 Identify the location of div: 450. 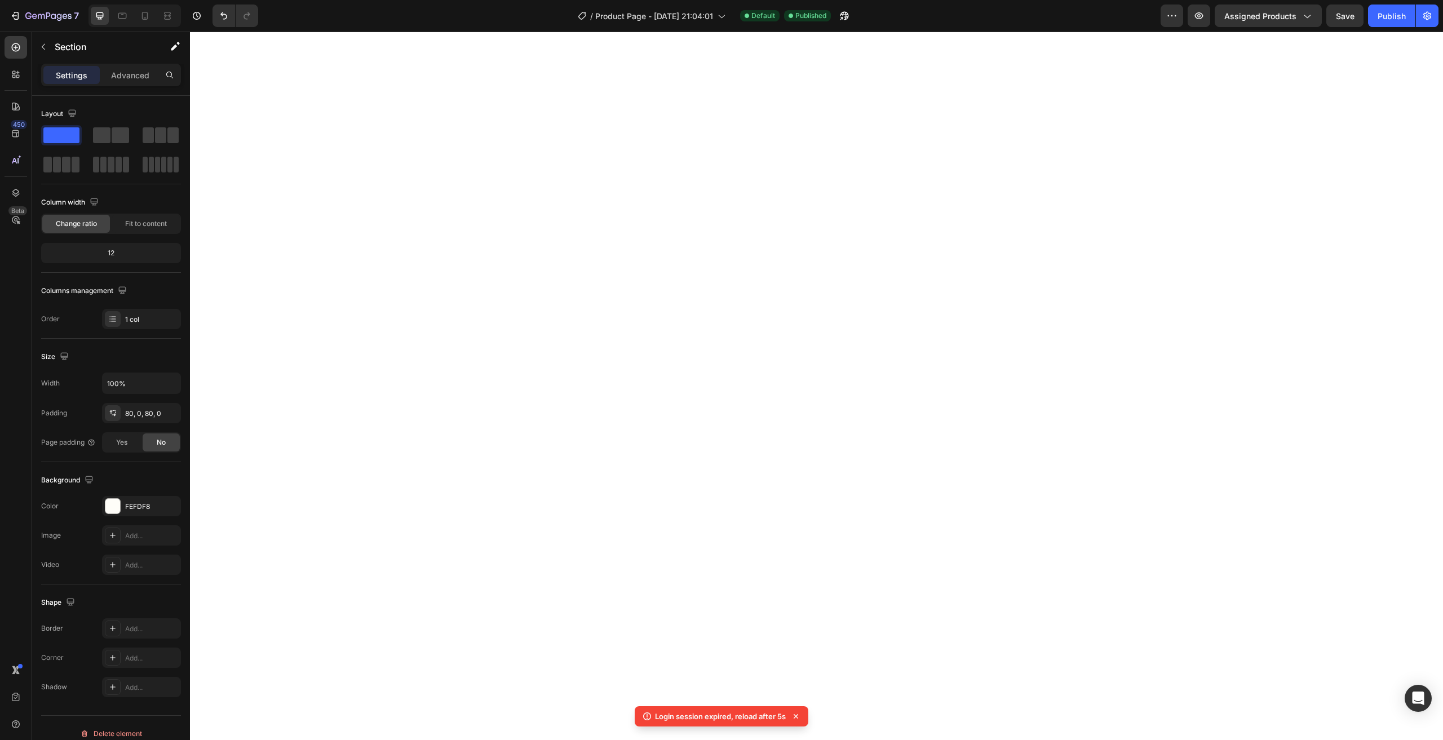
(19, 125).